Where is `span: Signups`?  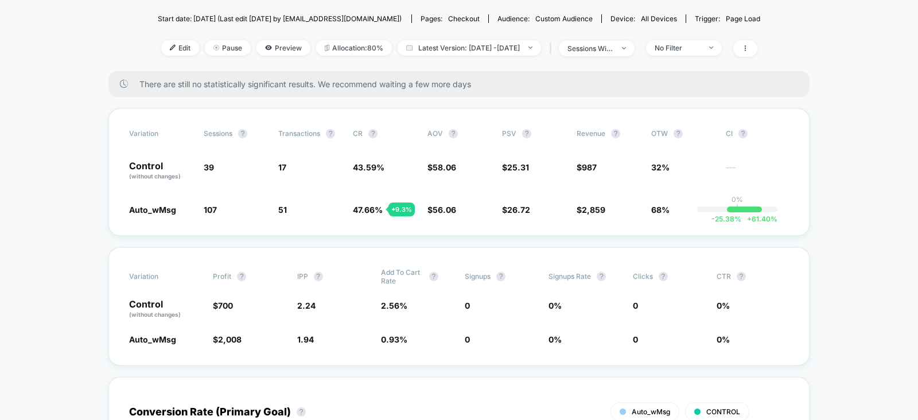 span: Signups is located at coordinates (477, 276).